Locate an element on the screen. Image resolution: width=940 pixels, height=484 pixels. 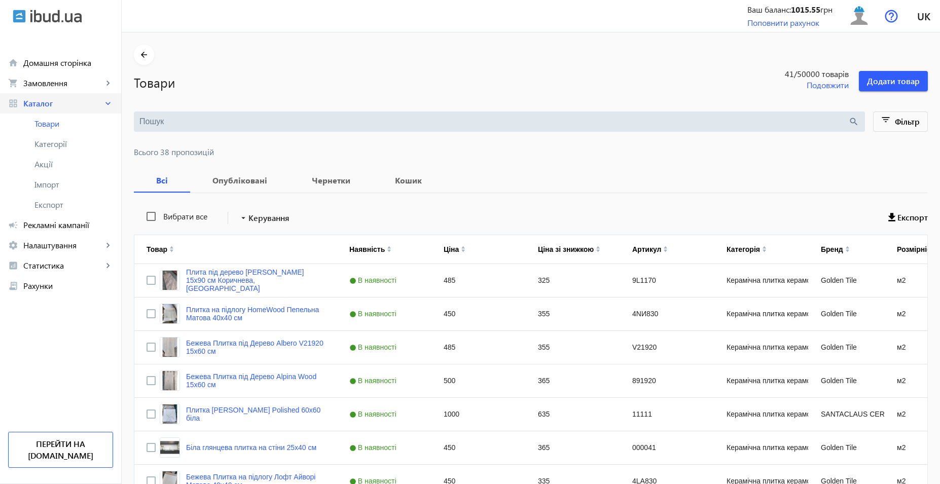
div: 635 is located at coordinates (573, 414).